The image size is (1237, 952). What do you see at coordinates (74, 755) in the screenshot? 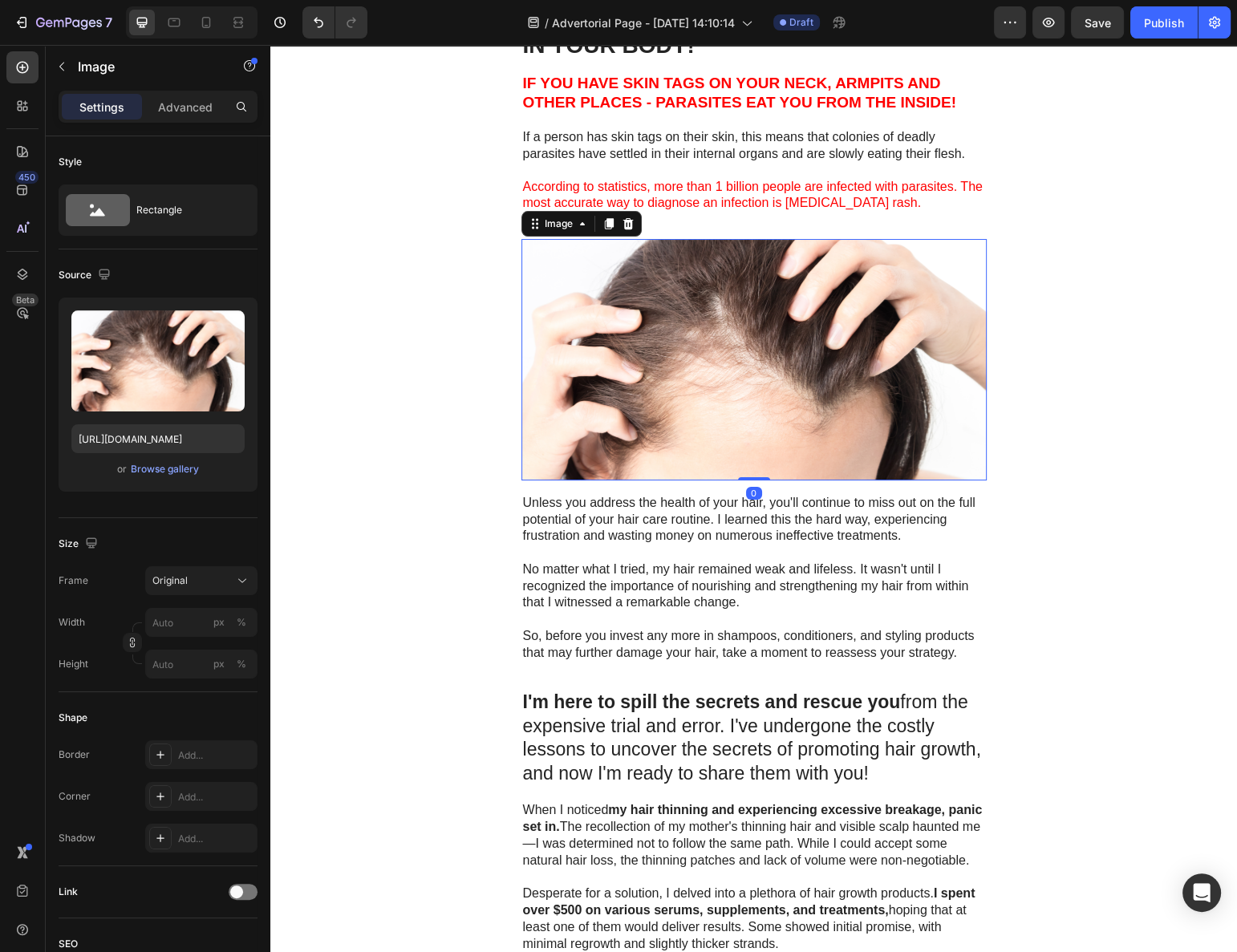
I see `div: Border` at bounding box center [74, 755].